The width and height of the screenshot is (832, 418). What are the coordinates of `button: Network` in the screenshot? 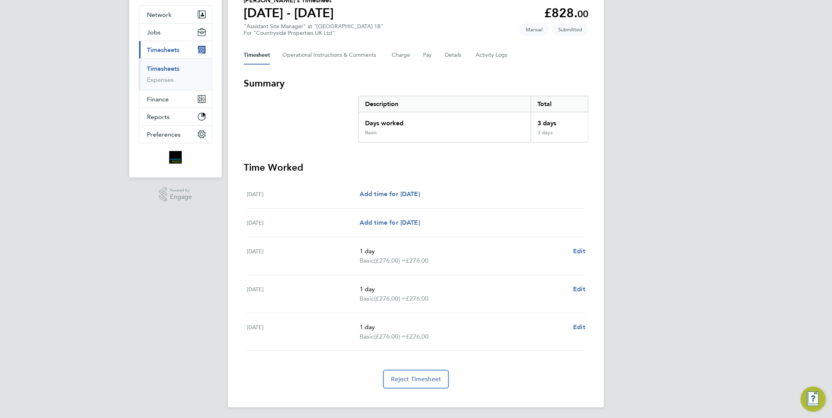 It's located at (176, 14).